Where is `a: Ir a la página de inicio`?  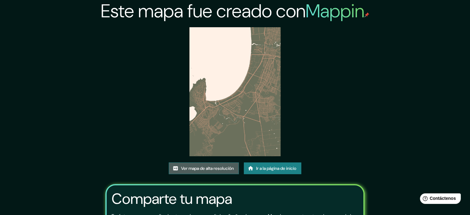
a: Ir a la página de inicio is located at coordinates (272, 168).